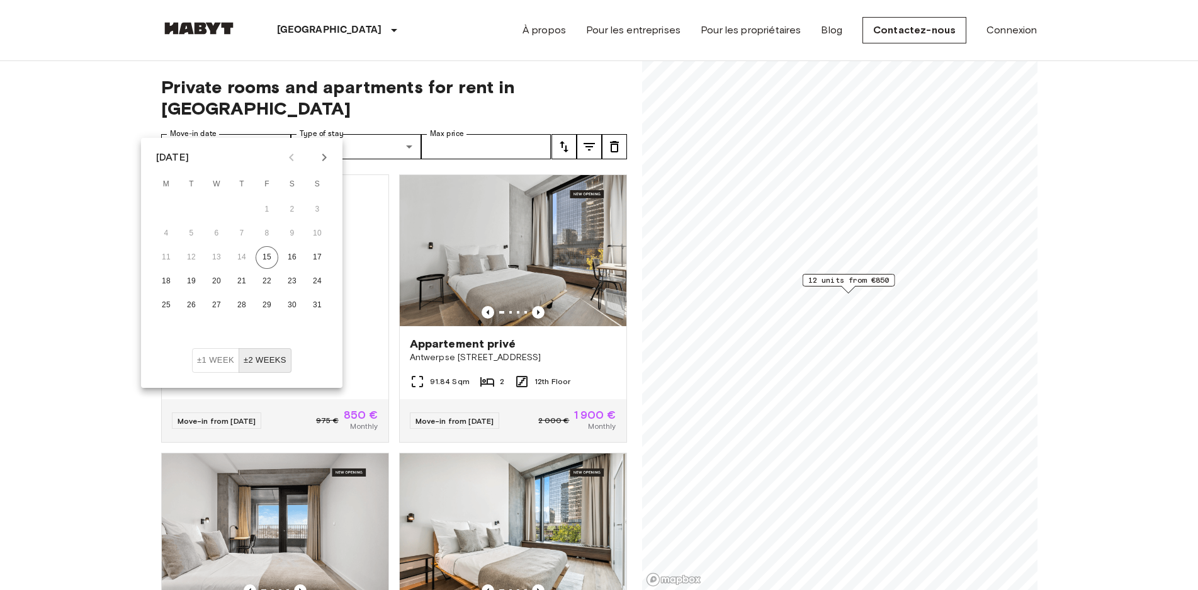 This screenshot has width=1198, height=590. I want to click on span: Appartement privé, so click(463, 344).